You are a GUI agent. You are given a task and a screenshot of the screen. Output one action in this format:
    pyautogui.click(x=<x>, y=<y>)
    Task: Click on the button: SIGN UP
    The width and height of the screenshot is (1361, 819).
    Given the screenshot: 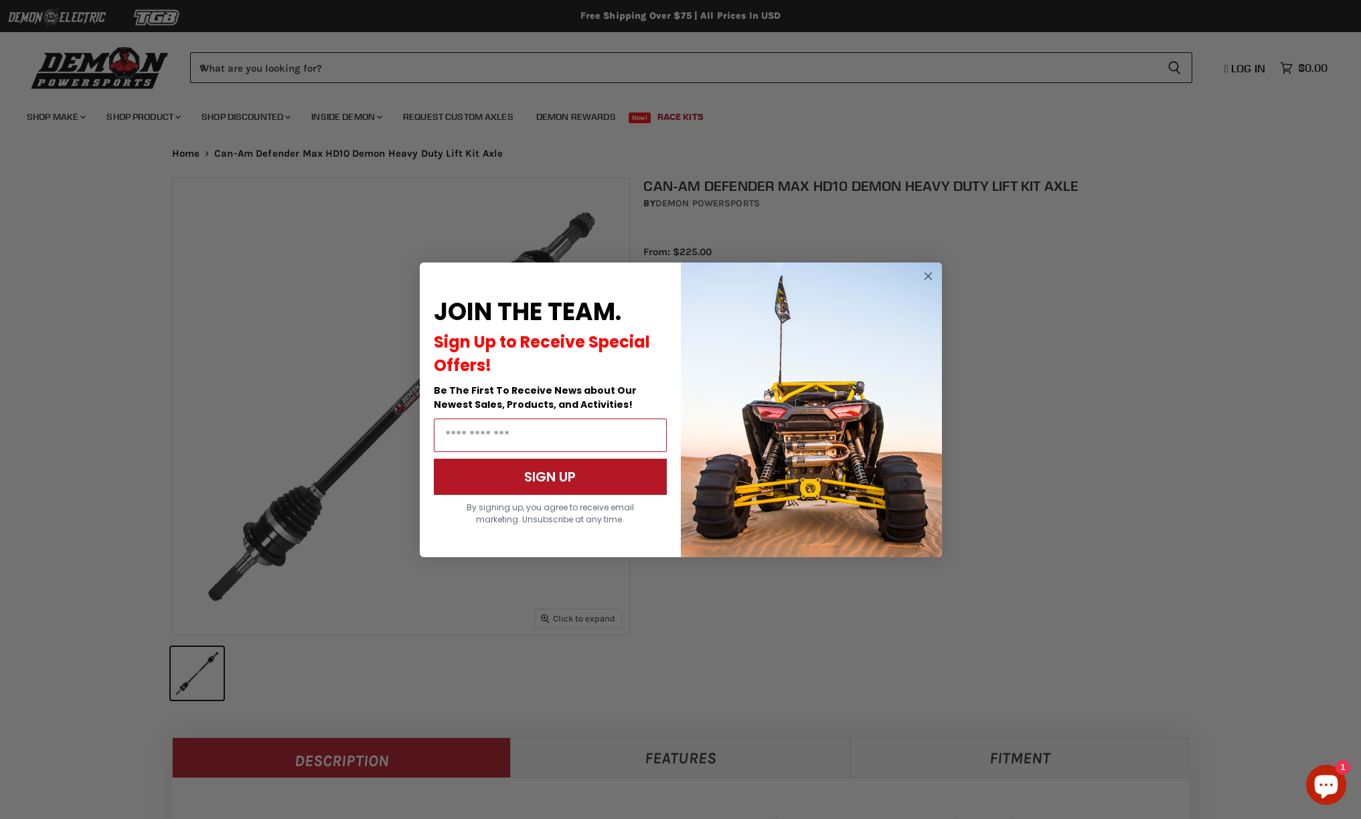 What is the action you would take?
    pyautogui.click(x=550, y=477)
    